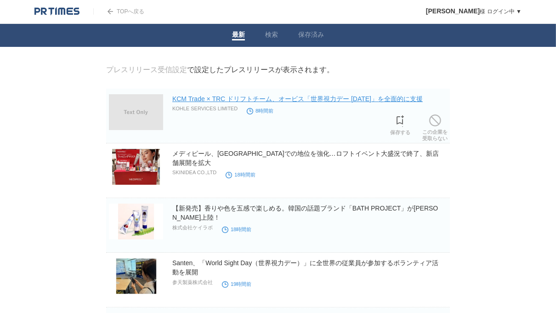 The width and height of the screenshot is (556, 313). I want to click on img: arrow.png, so click(110, 11).